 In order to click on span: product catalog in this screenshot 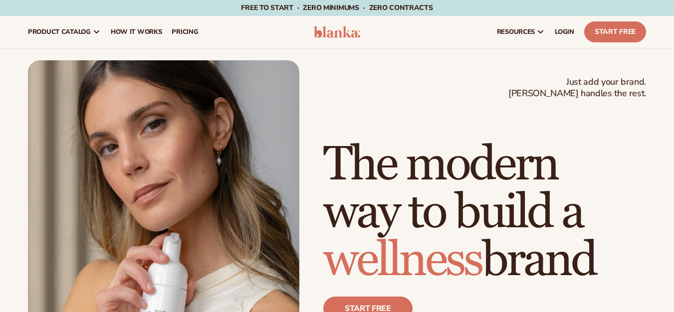, I will do `click(59, 32)`.